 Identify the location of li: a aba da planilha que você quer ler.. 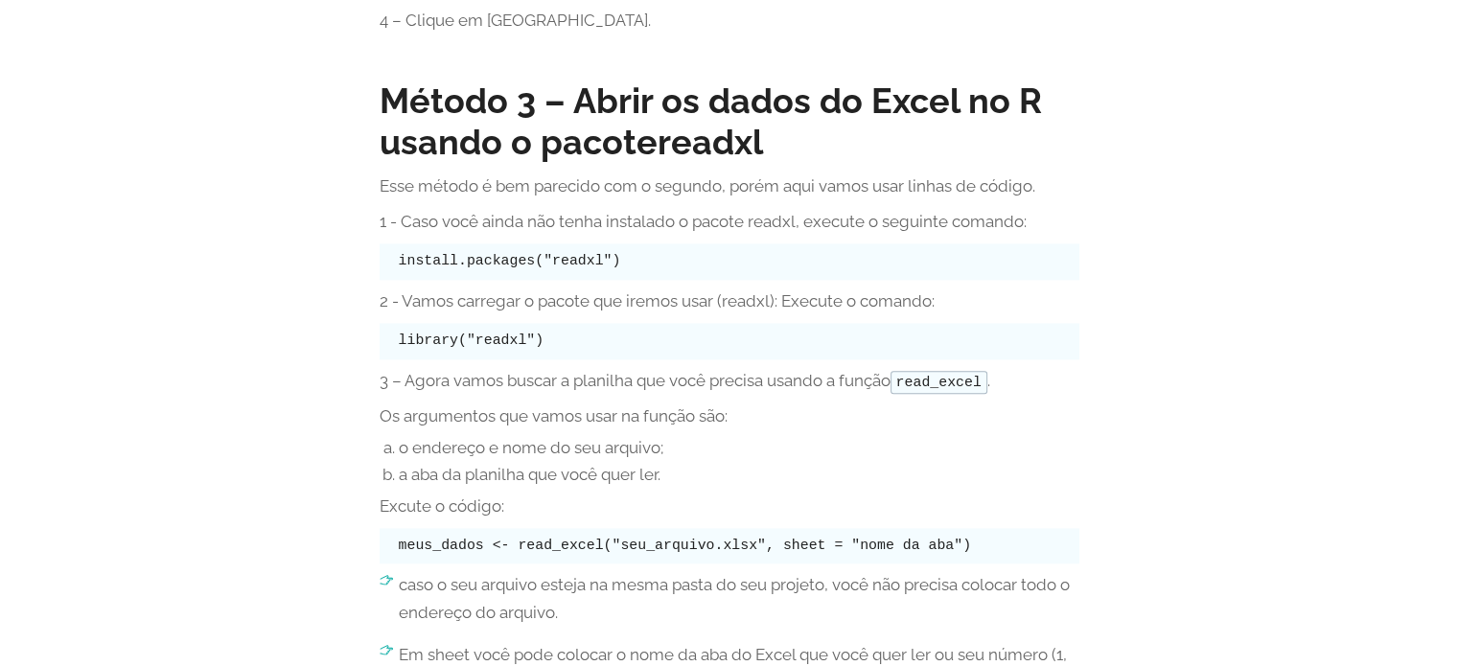
(739, 475).